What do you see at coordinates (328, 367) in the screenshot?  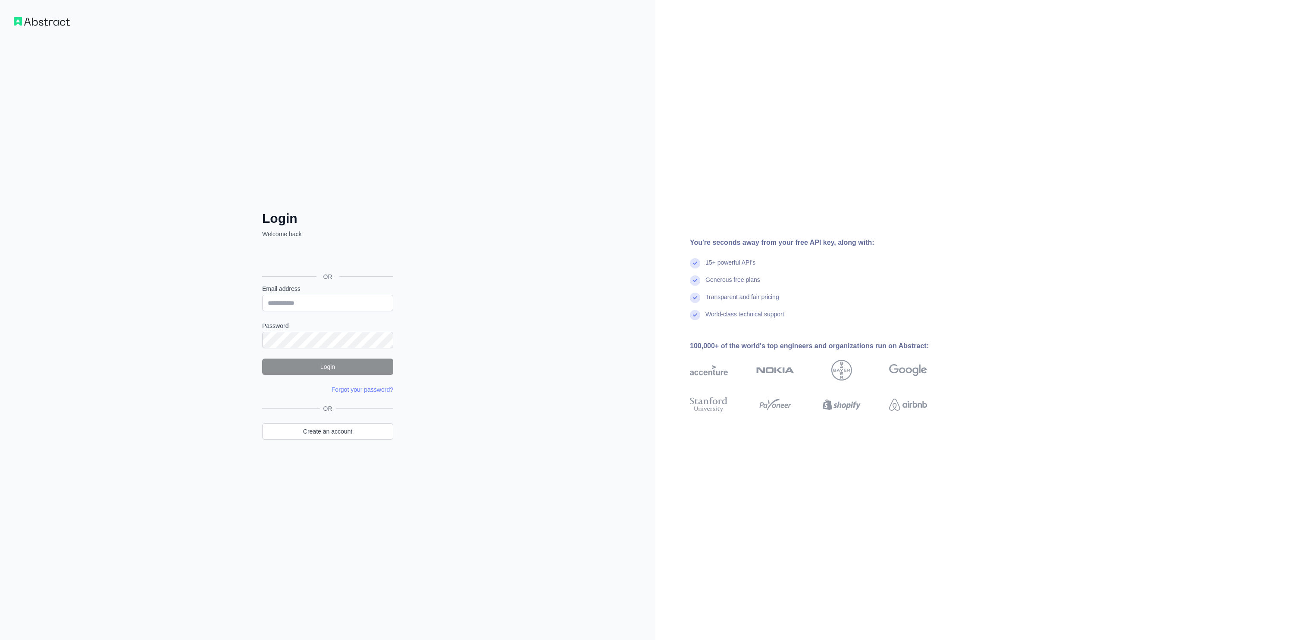 I see `button: Login` at bounding box center [328, 367].